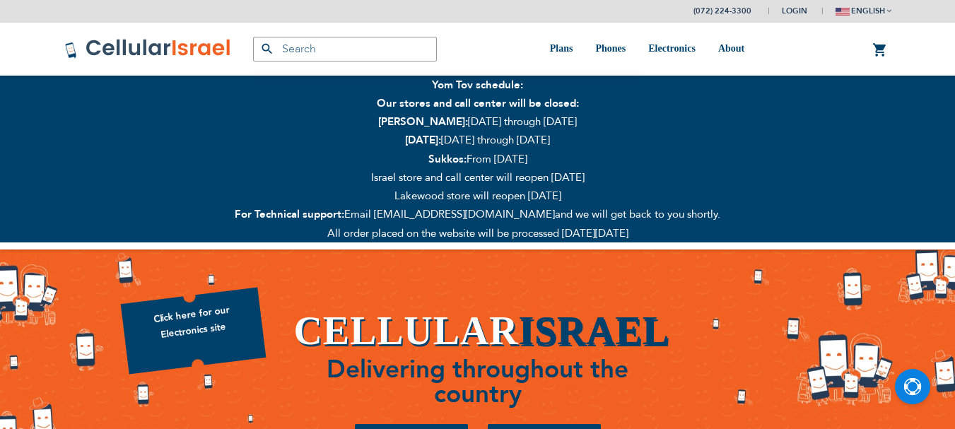 This screenshot has width=955, height=429. I want to click on a: Plans, so click(561, 49).